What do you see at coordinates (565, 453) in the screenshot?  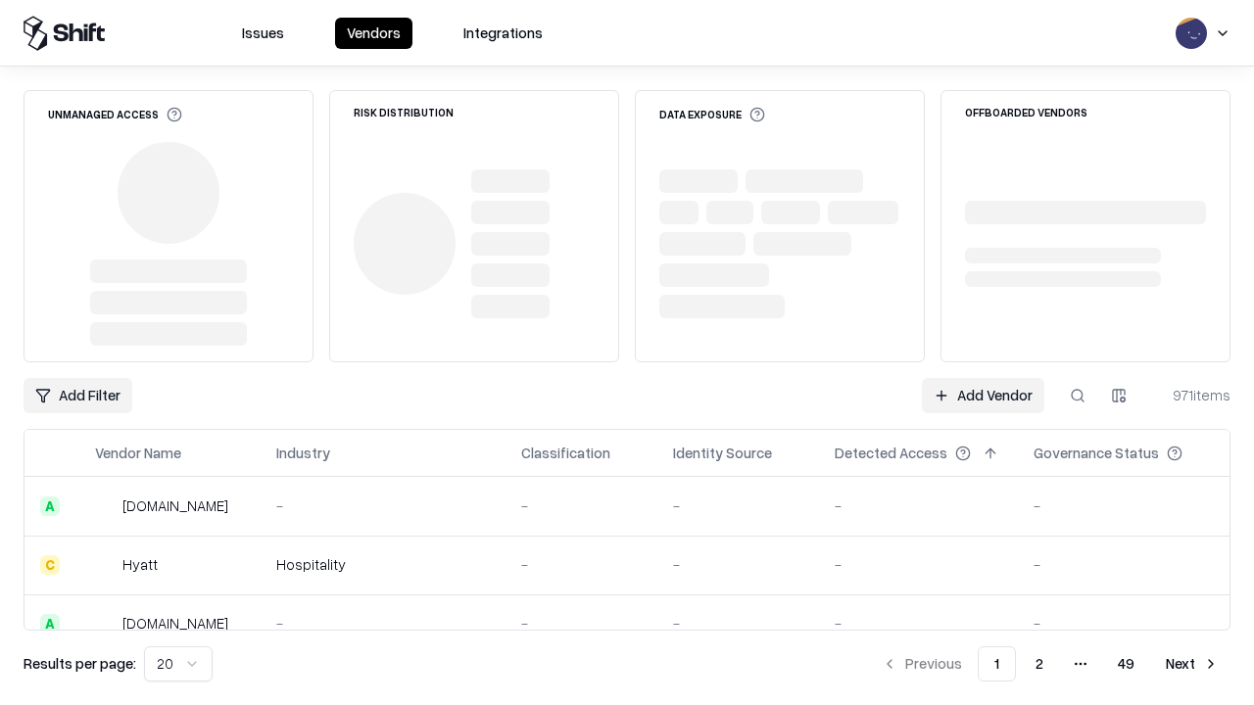 I see `div: Classification` at bounding box center [565, 453].